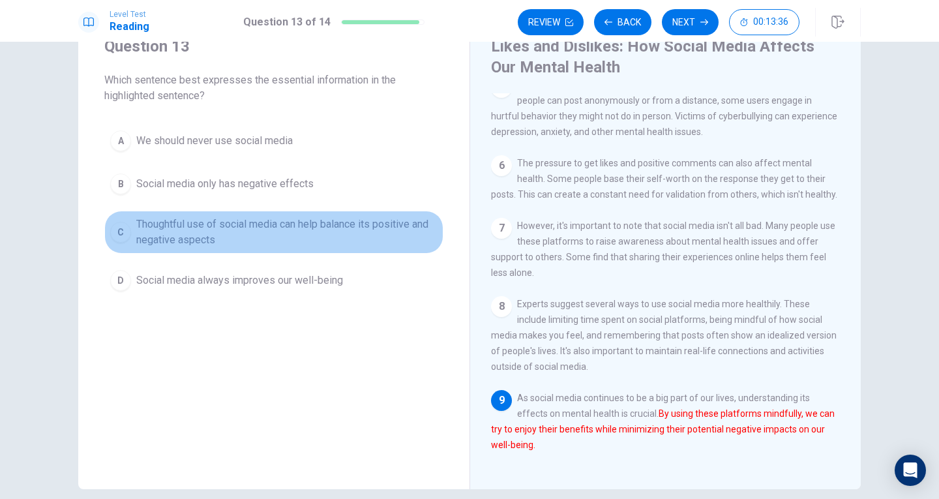 The width and height of the screenshot is (939, 499). What do you see at coordinates (501, 306) in the screenshot?
I see `div: 8` at bounding box center [501, 306].